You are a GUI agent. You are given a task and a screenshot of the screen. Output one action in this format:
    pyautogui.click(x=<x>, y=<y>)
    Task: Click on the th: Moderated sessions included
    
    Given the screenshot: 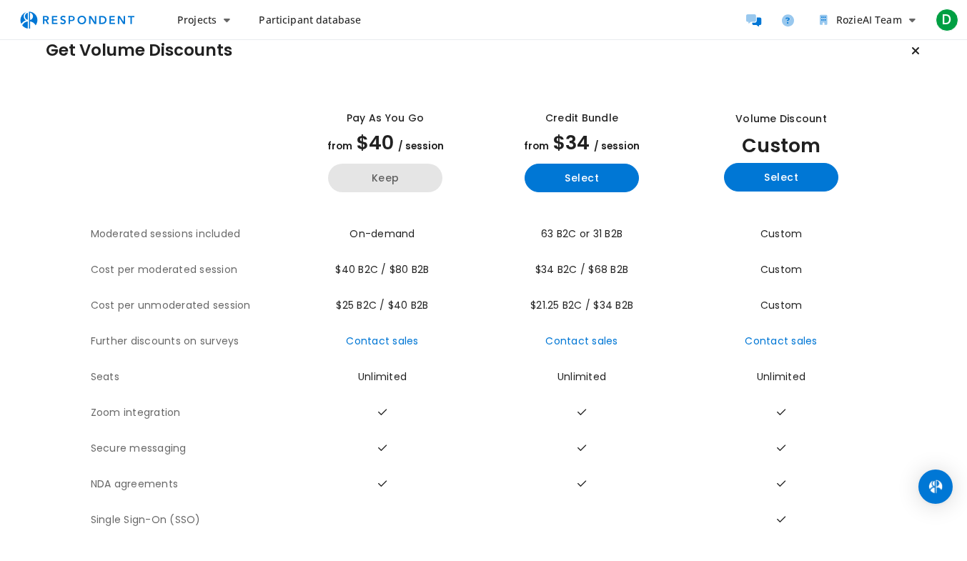 What is the action you would take?
    pyautogui.click(x=189, y=234)
    